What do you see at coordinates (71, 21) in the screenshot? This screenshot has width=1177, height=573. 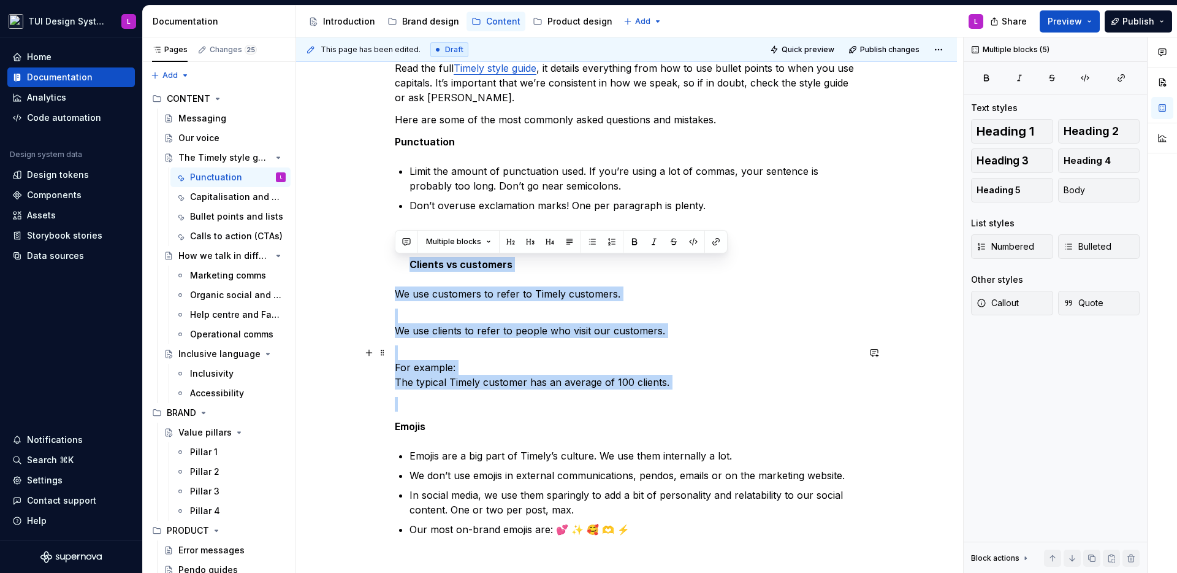 I see `button: TUI Design SystemL` at bounding box center [71, 21].